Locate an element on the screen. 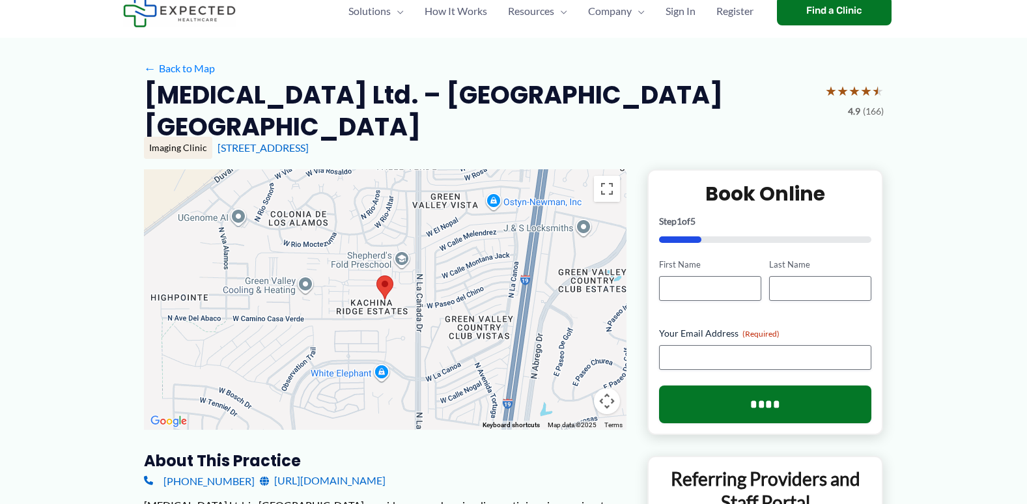 The image size is (1027, 504). div: Imaging Clinic is located at coordinates (178, 148).